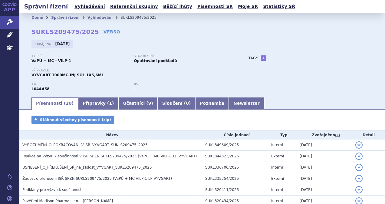 The height and width of the screenshot is (204, 385). I want to click on h2: Správní řízení, so click(46, 6).